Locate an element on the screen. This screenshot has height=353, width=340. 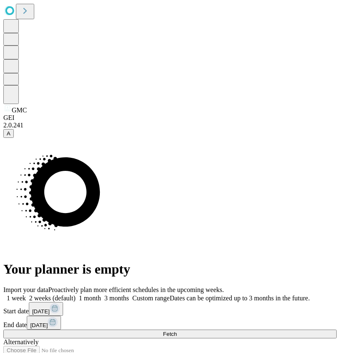
span: Dates can be optimized up to 3 months in the future. is located at coordinates (239, 298).